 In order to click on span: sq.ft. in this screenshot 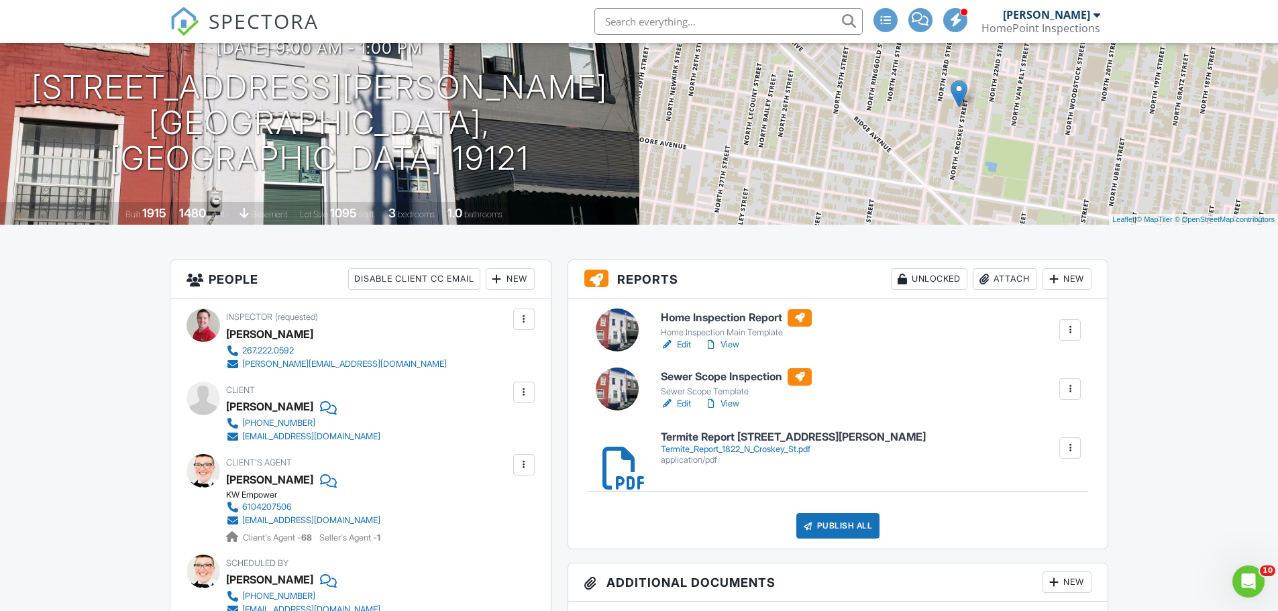, I will do `click(367, 214)`.